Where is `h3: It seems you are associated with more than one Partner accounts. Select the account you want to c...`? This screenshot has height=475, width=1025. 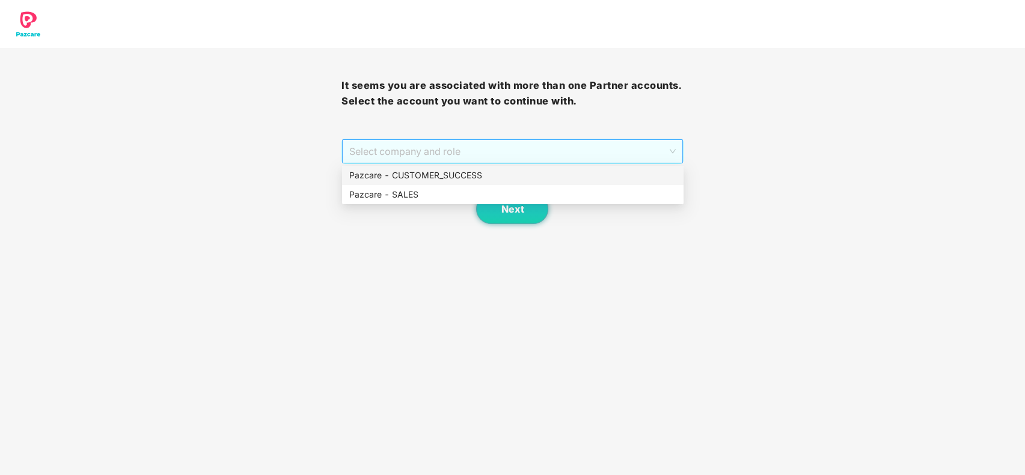
h3: It seems you are associated with more than one Partner accounts. Select the account you want to c... is located at coordinates (512, 93).